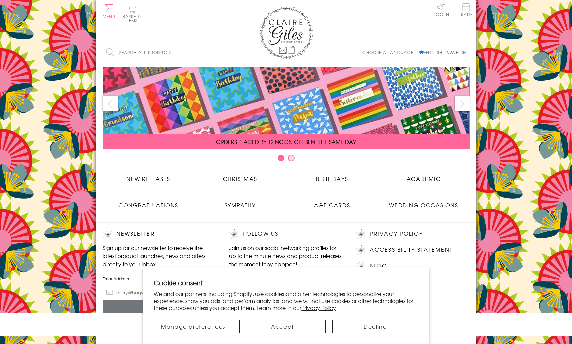  Describe the element at coordinates (411, 250) in the screenshot. I see `a: Accessibility Statement` at that location.